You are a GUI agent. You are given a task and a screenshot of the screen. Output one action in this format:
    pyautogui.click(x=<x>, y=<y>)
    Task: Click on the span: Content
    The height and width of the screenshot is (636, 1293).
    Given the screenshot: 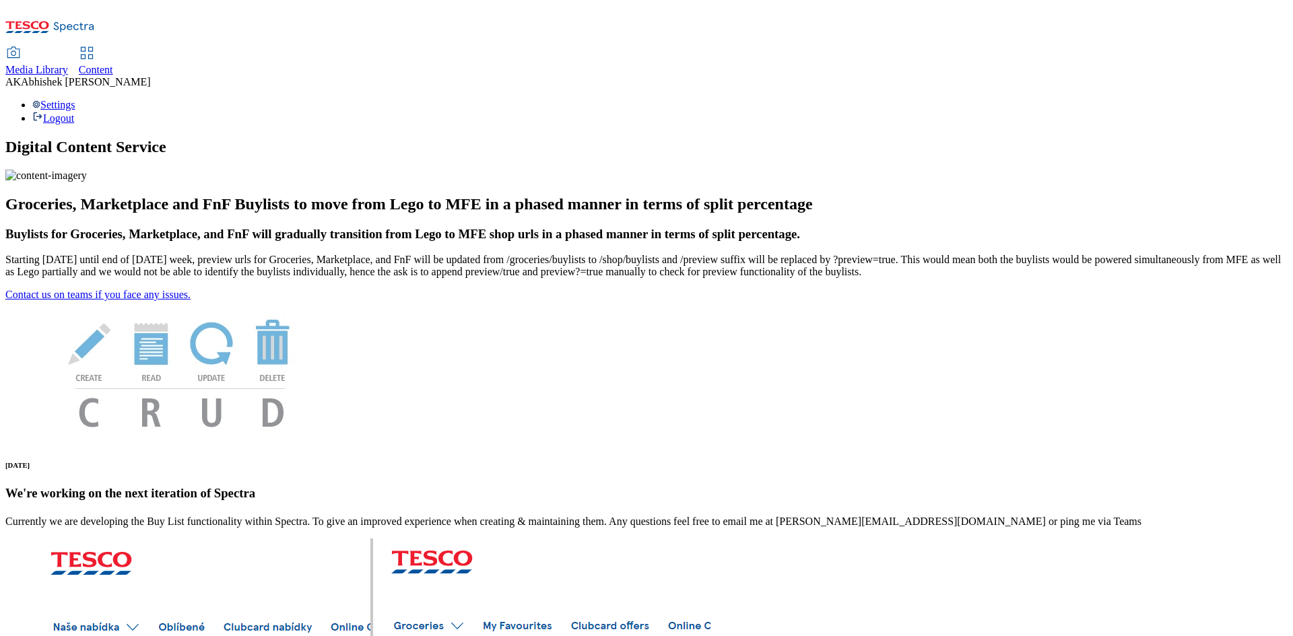 What is the action you would take?
    pyautogui.click(x=96, y=69)
    